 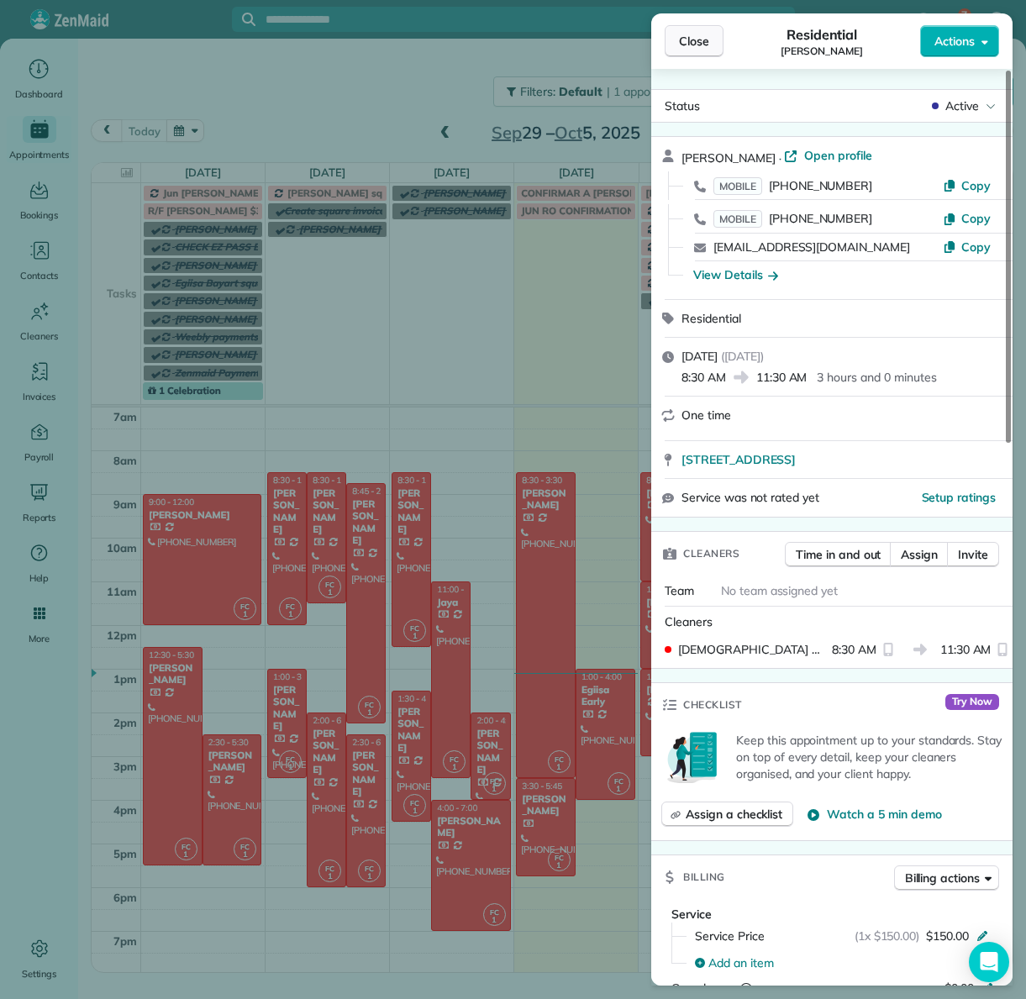 I want to click on div: Open Intercom Messenger, so click(x=989, y=962).